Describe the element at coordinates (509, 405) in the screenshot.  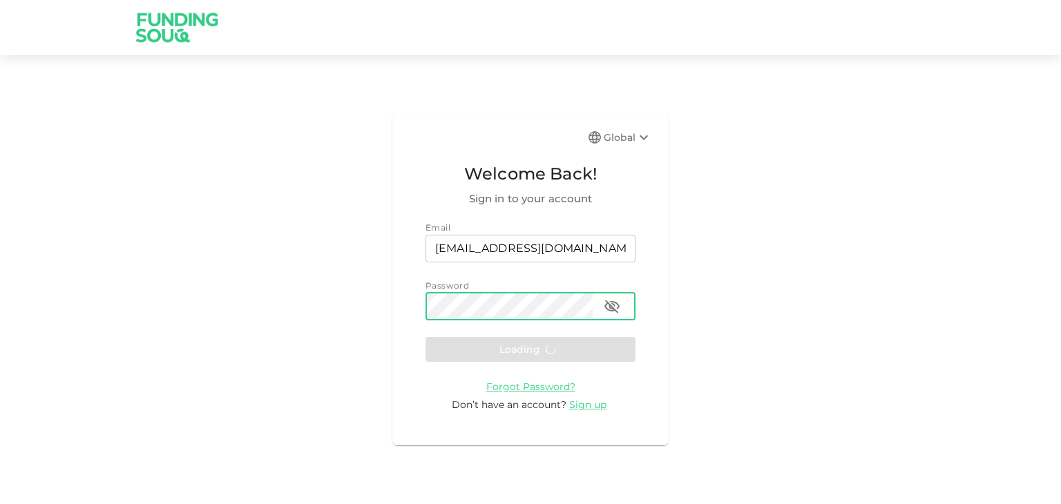
I see `span: Don’t have an account?` at that location.